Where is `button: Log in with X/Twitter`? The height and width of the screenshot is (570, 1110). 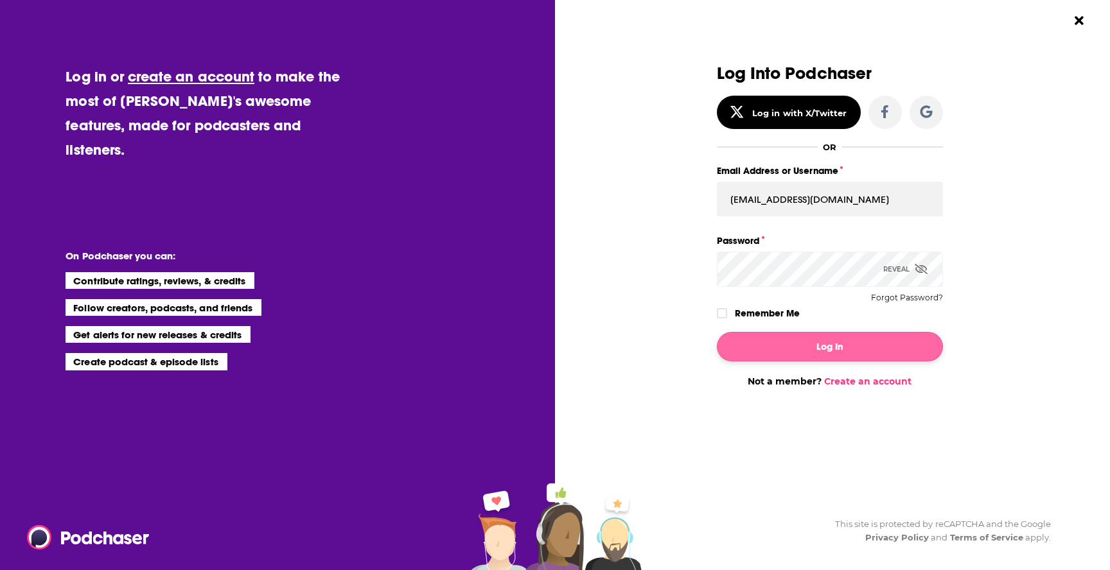
button: Log in with X/Twitter is located at coordinates (789, 112).